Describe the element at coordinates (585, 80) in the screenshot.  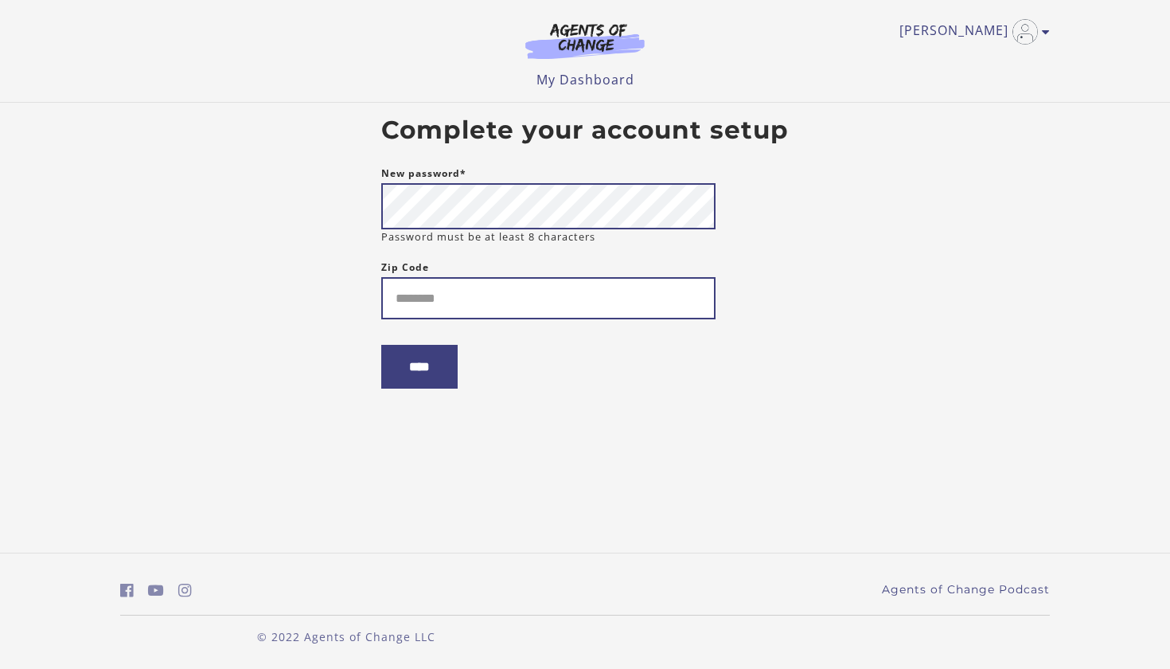
I see `a: My Dashboard` at that location.